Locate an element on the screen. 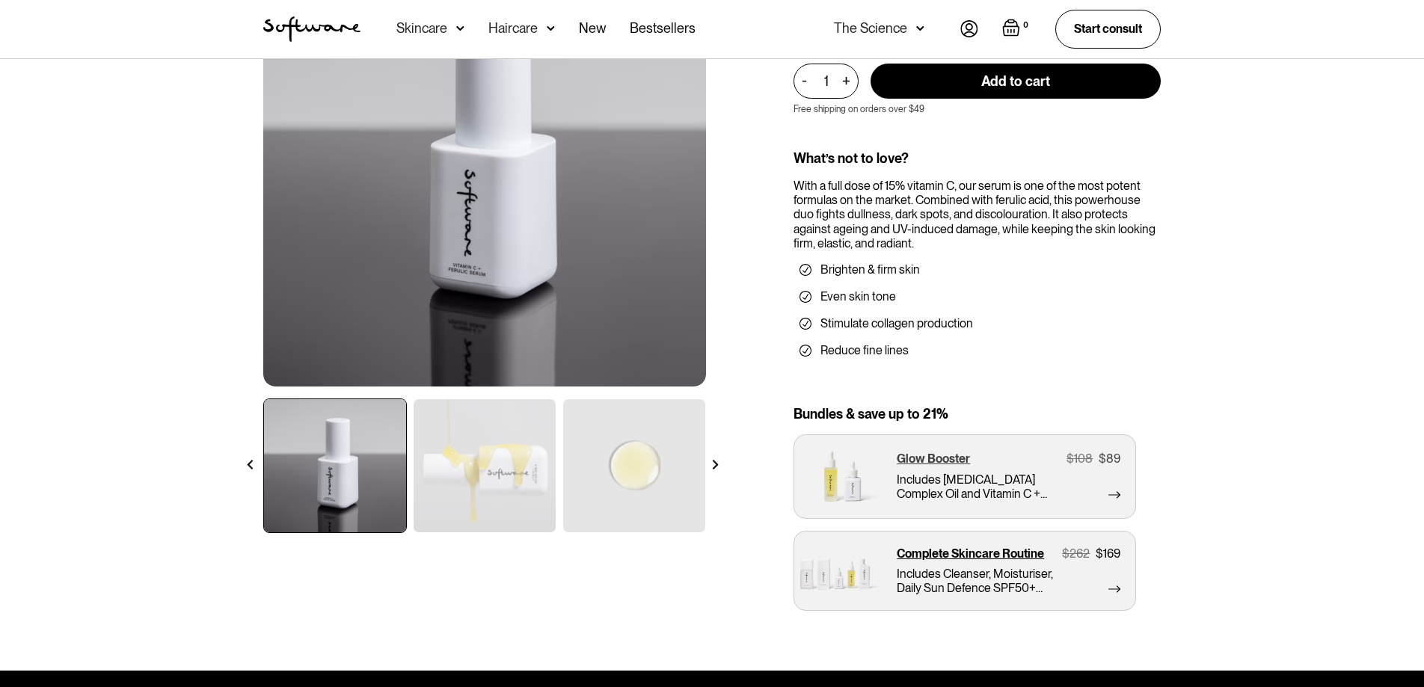 The width and height of the screenshot is (1424, 687). div: What’s not to love? is located at coordinates (977, 159).